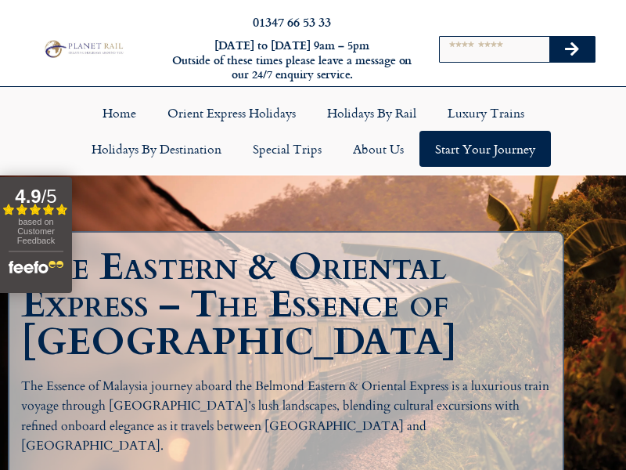 Image resolution: width=626 pixels, height=470 pixels. Describe the element at coordinates (83, 49) in the screenshot. I see `img: Planet Rail Train Holidays Logo` at that location.